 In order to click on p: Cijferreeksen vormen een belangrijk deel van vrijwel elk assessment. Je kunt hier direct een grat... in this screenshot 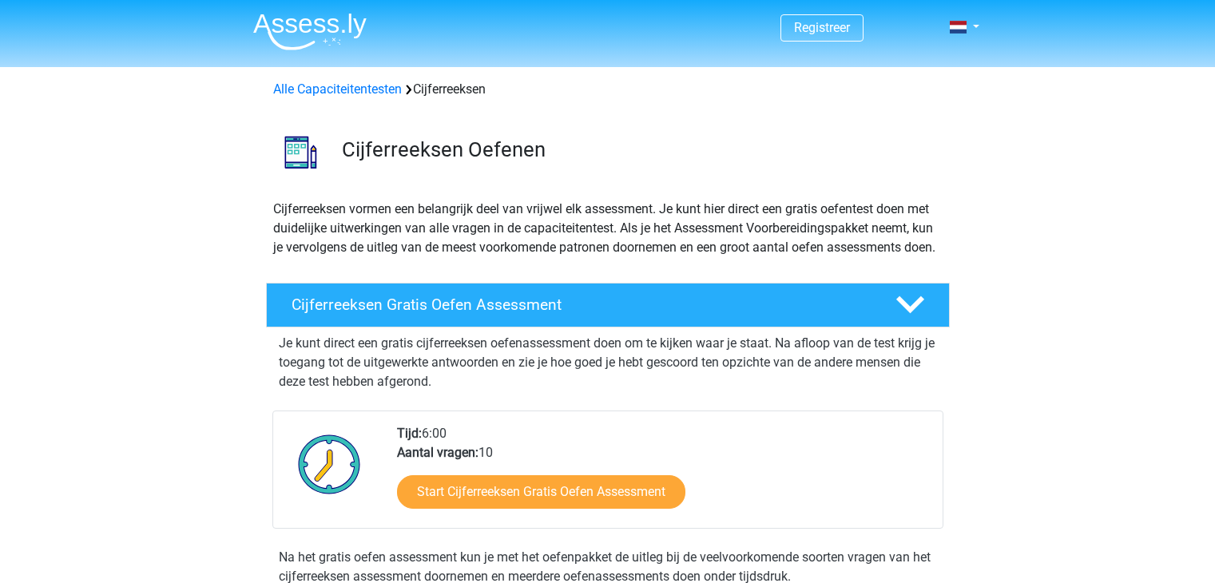, I will do `click(608, 228)`.